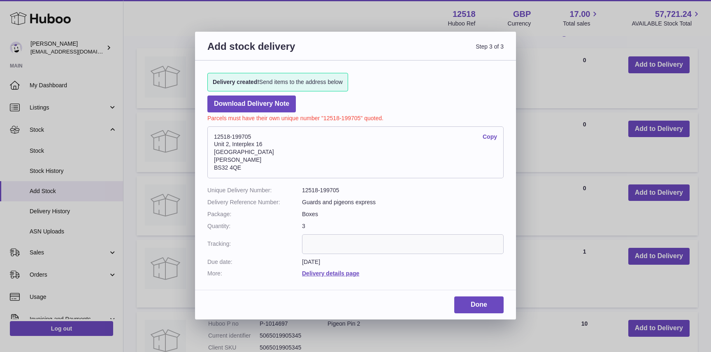 The image size is (711, 352). Describe the element at coordinates (403, 190) in the screenshot. I see `dd: 12518-199705` at that location.